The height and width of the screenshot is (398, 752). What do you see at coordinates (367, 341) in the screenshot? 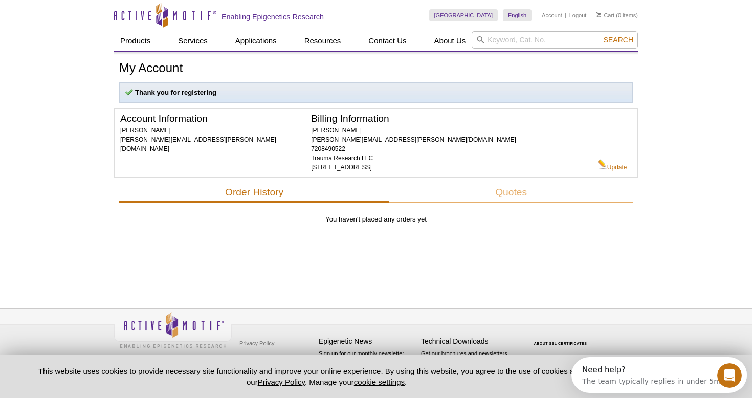
I see `h4: Epigenetic News` at bounding box center [367, 341].